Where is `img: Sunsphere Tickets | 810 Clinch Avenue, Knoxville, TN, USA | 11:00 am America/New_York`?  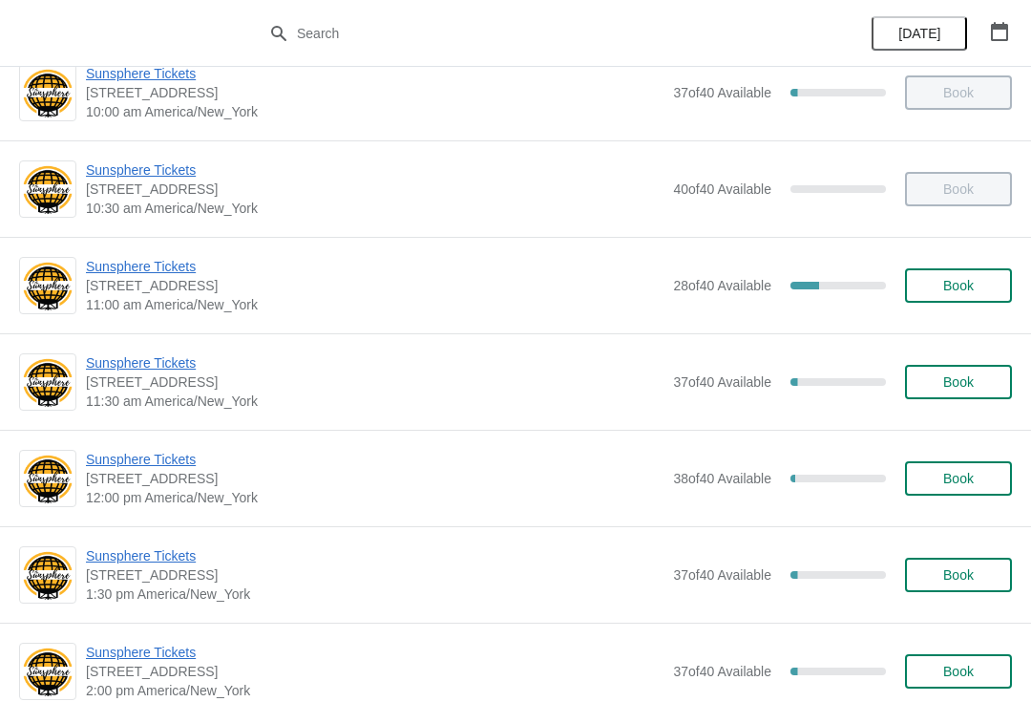
img: Sunsphere Tickets | 810 Clinch Avenue, Knoxville, TN, USA | 11:00 am America/New_York is located at coordinates (48, 285).